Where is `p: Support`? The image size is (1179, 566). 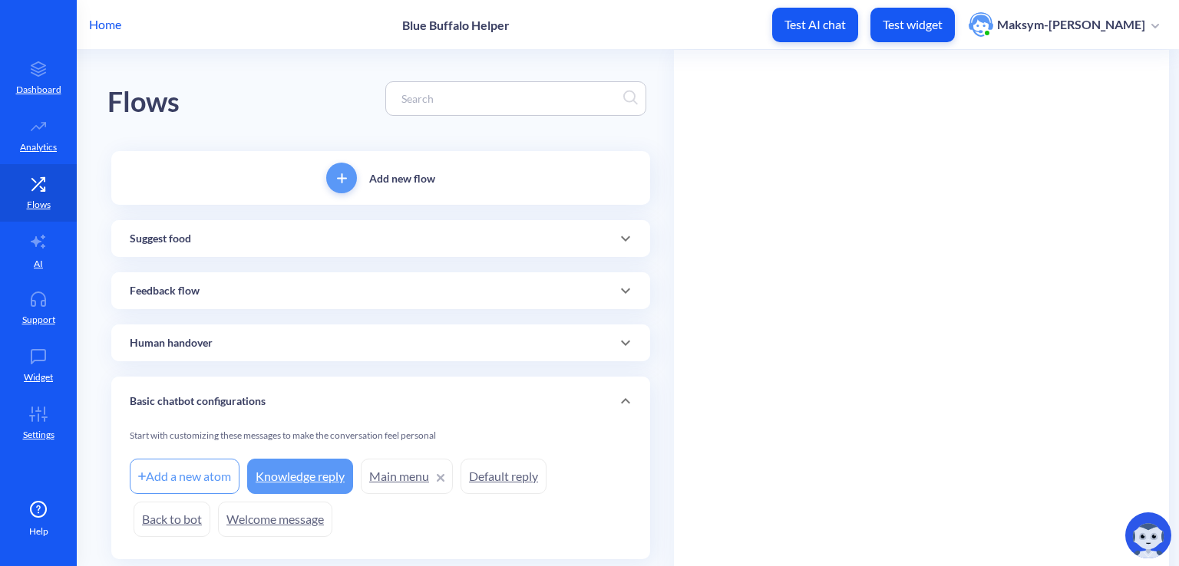 p: Support is located at coordinates (38, 320).